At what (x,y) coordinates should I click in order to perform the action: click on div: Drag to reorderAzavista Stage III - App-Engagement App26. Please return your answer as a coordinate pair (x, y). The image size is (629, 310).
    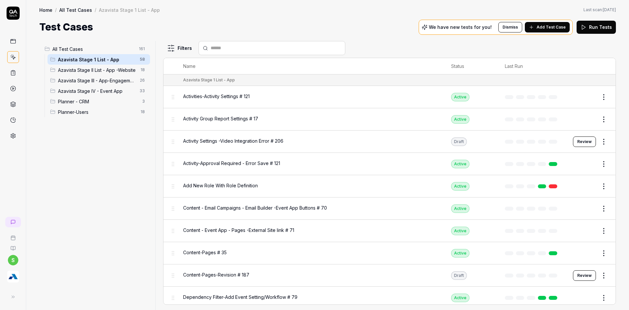
    Looking at the image, I should click on (99, 80).